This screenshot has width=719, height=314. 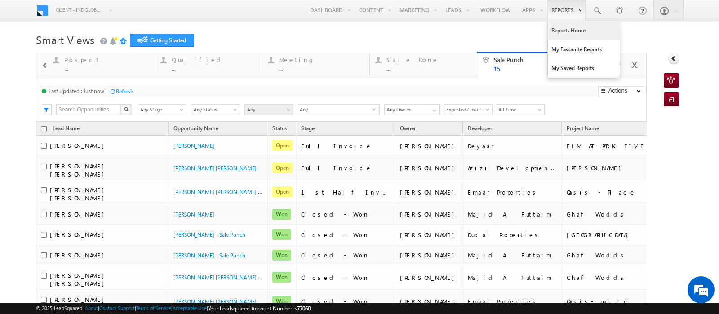 I want to click on div: Last Updated : Just now, so click(x=76, y=91).